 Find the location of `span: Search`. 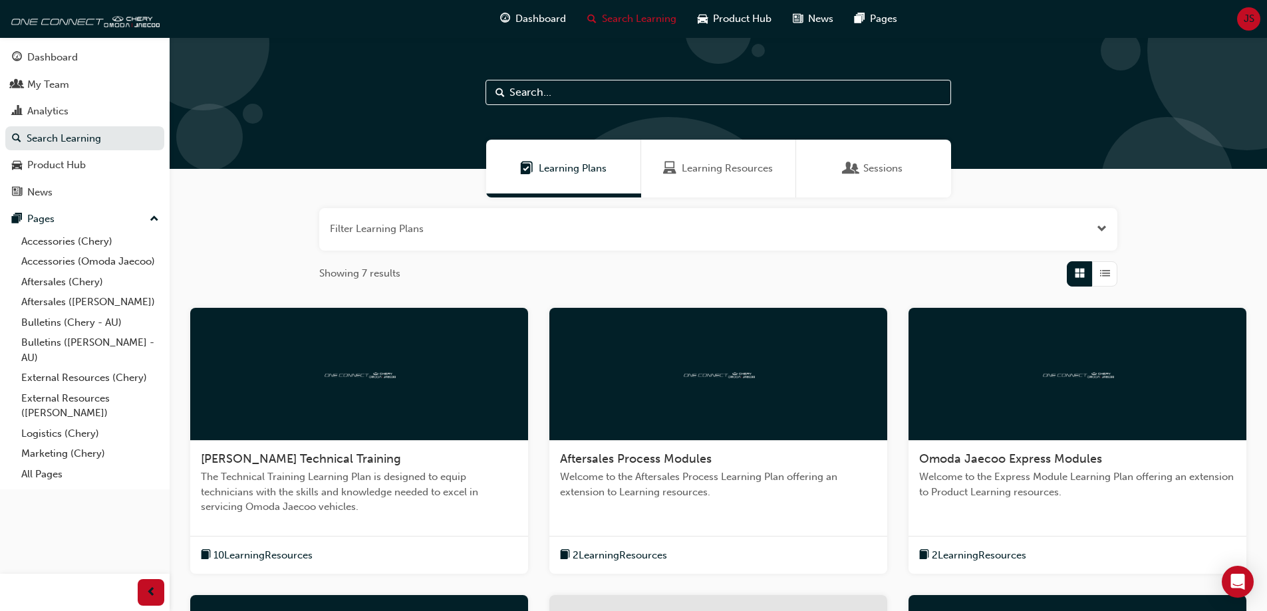

span: Search is located at coordinates (500, 92).